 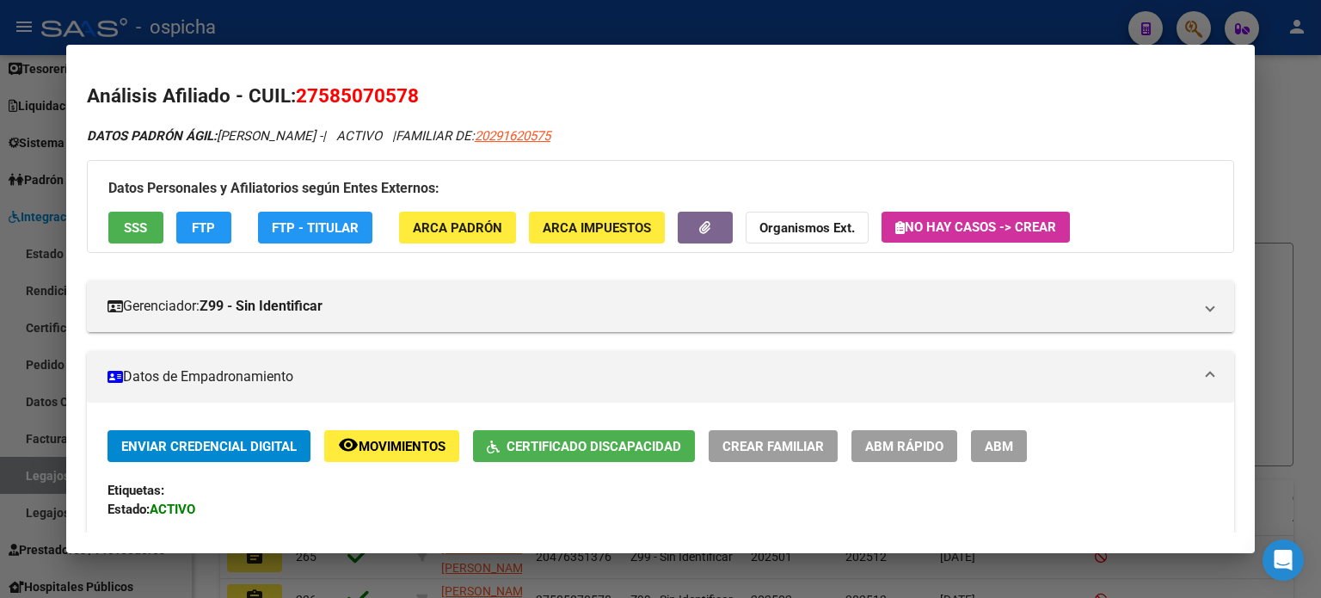 What do you see at coordinates (128, 509) in the screenshot?
I see `strong: Estado:` at bounding box center [128, 509].